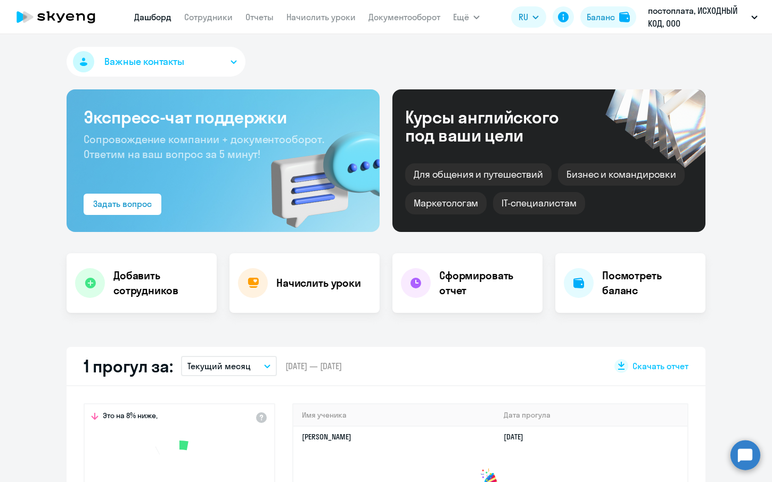 This screenshot has height=482, width=772. Describe the element at coordinates (446, 203) in the screenshot. I see `div: Маркетологам` at that location.